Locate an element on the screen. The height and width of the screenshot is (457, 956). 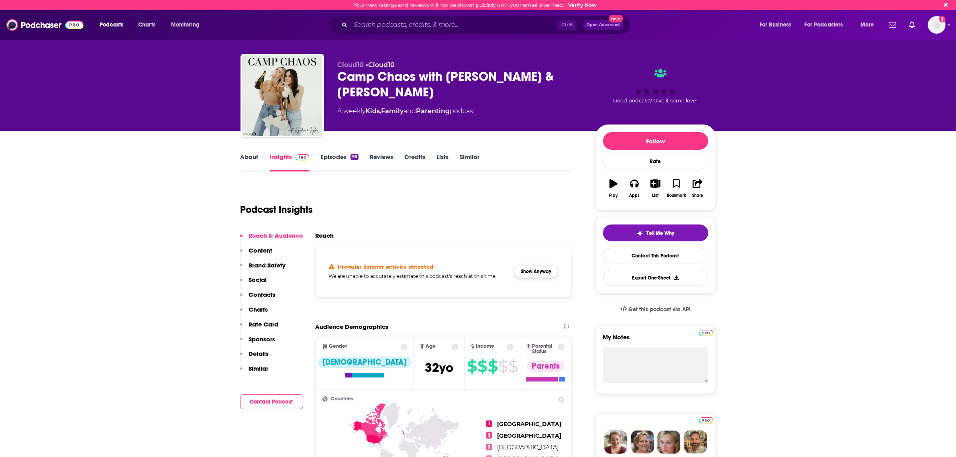
span: For Business is located at coordinates (776, 25).